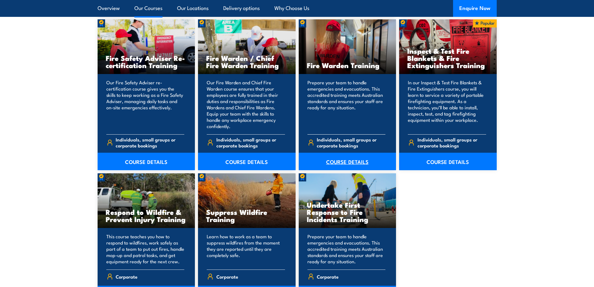  I want to click on h3: Fire Safety Adviser Re-certification Training, so click(146, 61).